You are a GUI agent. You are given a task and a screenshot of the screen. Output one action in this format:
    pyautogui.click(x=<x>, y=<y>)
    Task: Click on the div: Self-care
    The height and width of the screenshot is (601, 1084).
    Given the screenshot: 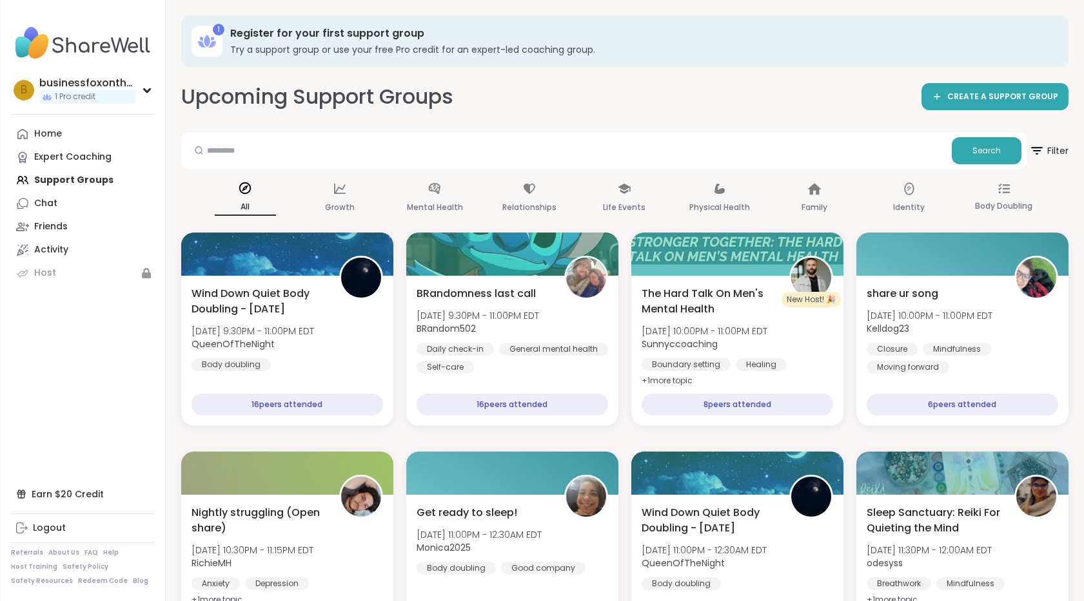 What is the action you would take?
    pyautogui.click(x=445, y=367)
    